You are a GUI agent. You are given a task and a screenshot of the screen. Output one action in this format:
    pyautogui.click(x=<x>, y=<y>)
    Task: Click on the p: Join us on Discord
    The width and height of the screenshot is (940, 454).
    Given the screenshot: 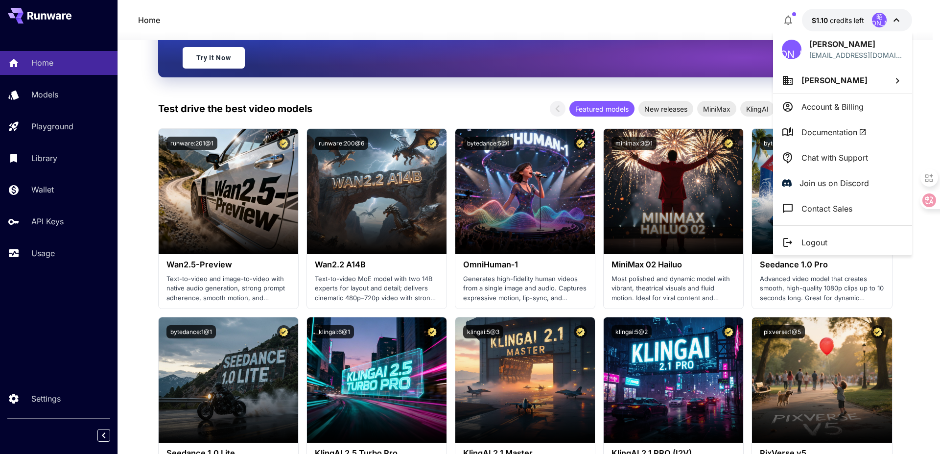 What is the action you would take?
    pyautogui.click(x=835, y=183)
    